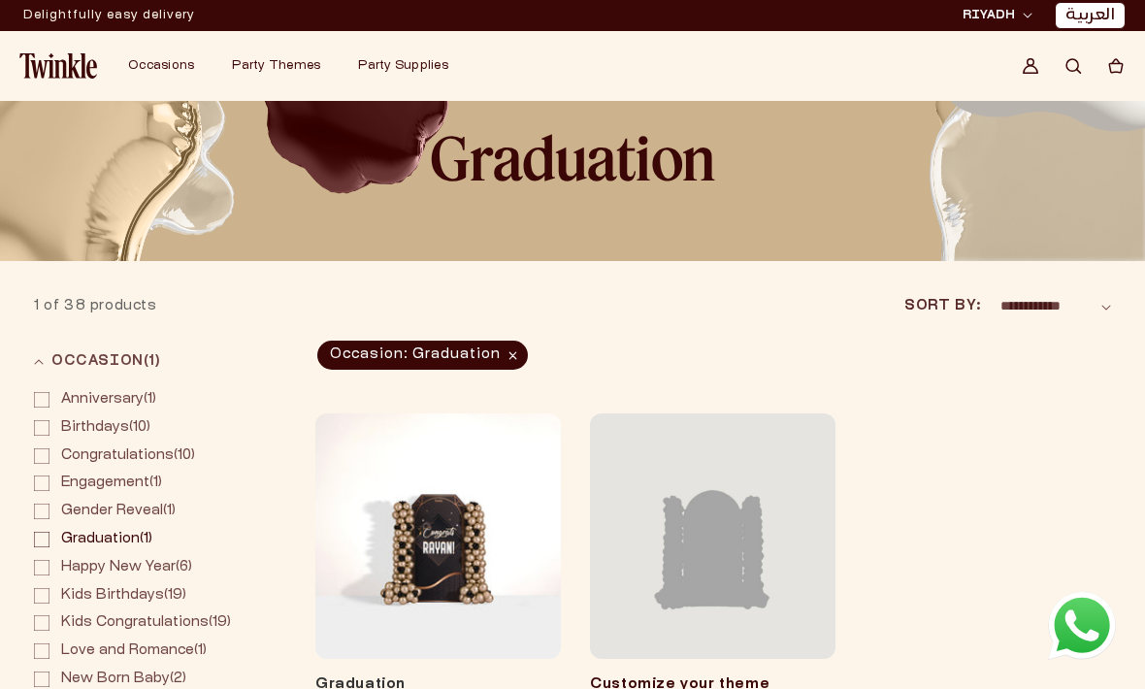 The width and height of the screenshot is (1145, 689). Describe the element at coordinates (276, 66) in the screenshot. I see `span: Party Themes` at that location.